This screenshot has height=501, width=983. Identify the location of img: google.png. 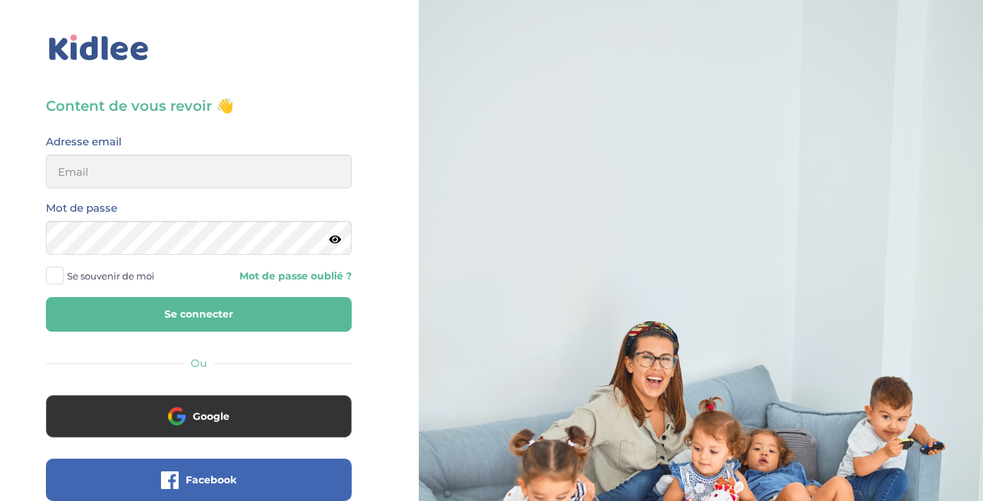
(177, 416).